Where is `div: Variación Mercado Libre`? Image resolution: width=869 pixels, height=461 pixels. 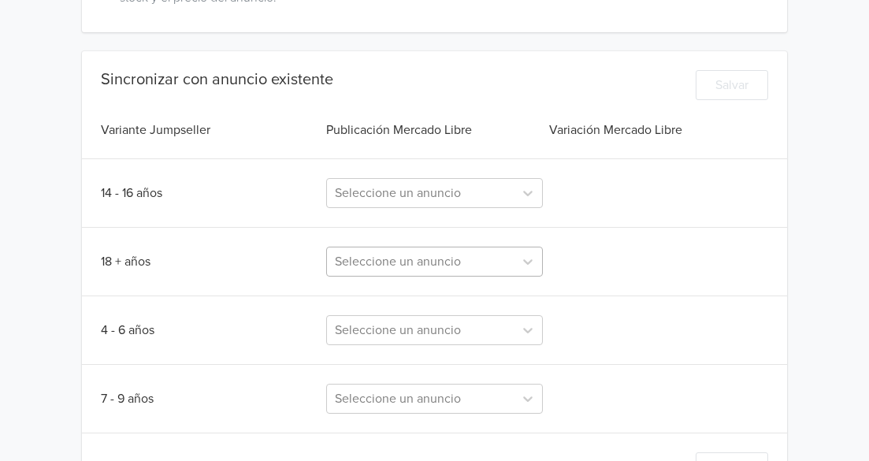
div: Variación Mercado Libre is located at coordinates (657, 130).